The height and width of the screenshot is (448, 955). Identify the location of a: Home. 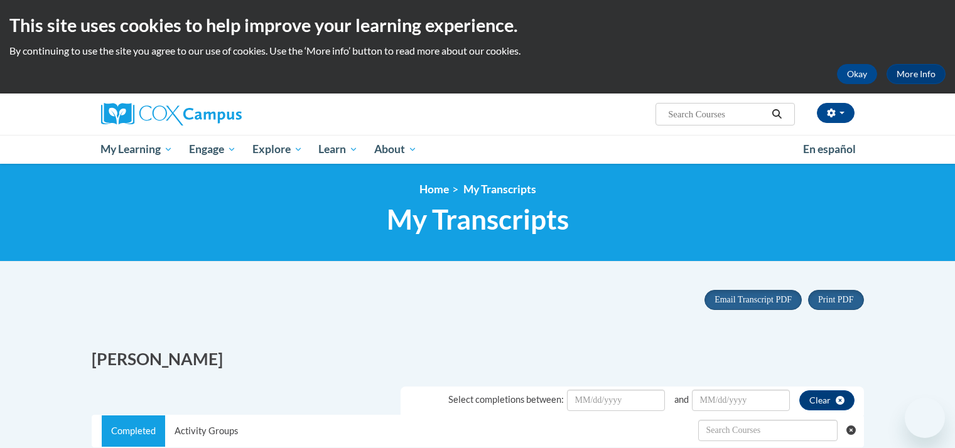
(434, 189).